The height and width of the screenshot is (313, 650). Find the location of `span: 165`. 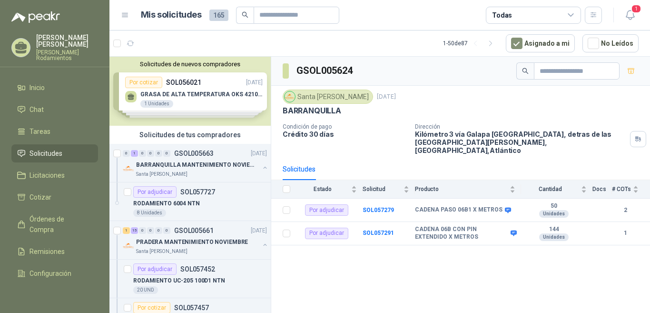

span: 165 is located at coordinates (219, 15).